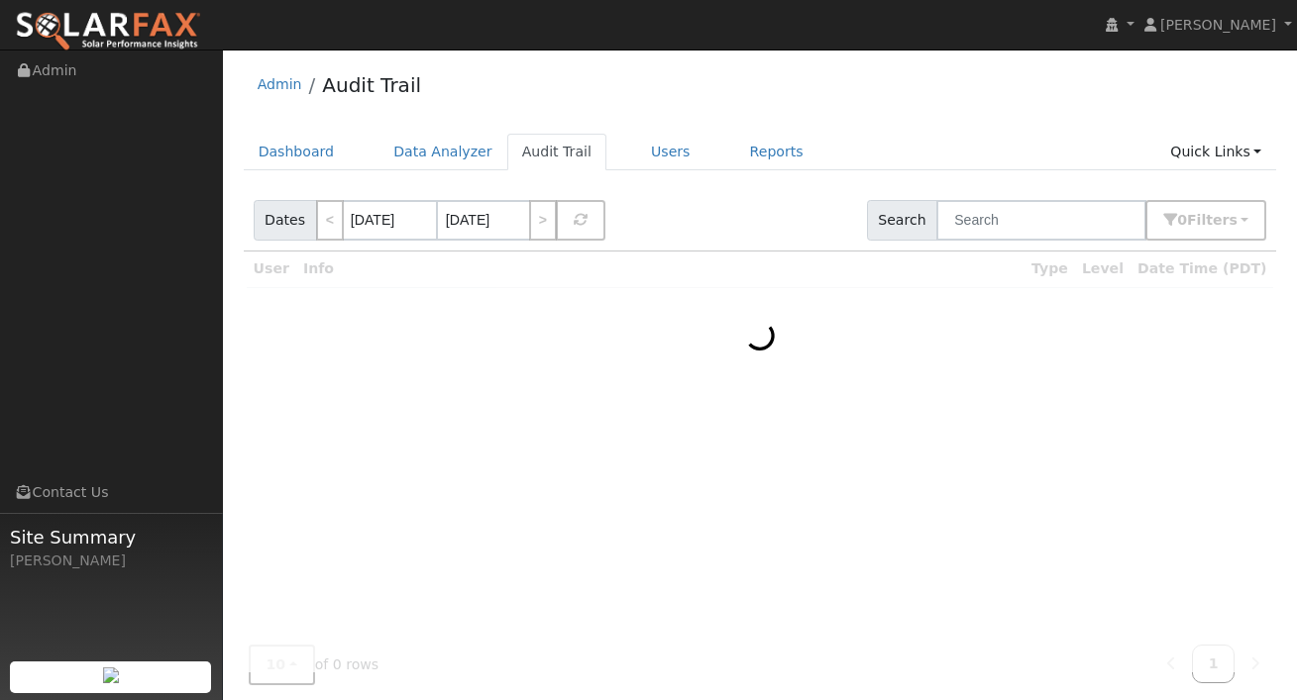  Describe the element at coordinates (1216, 152) in the screenshot. I see `a: Quick Links` at that location.